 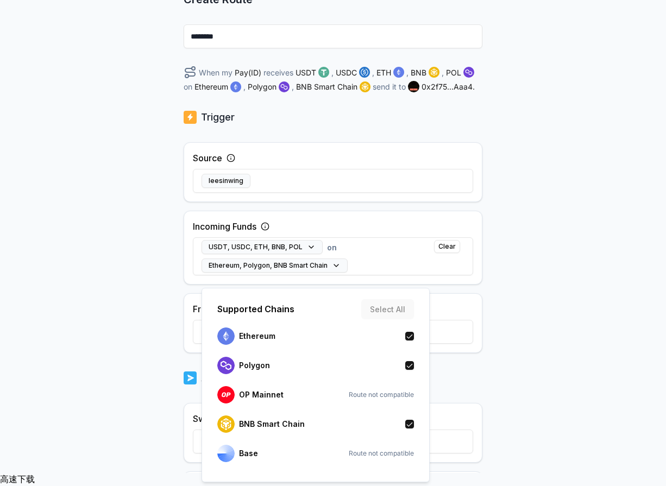 What do you see at coordinates (254, 366) in the screenshot?
I see `p: Polygon` at bounding box center [254, 366].